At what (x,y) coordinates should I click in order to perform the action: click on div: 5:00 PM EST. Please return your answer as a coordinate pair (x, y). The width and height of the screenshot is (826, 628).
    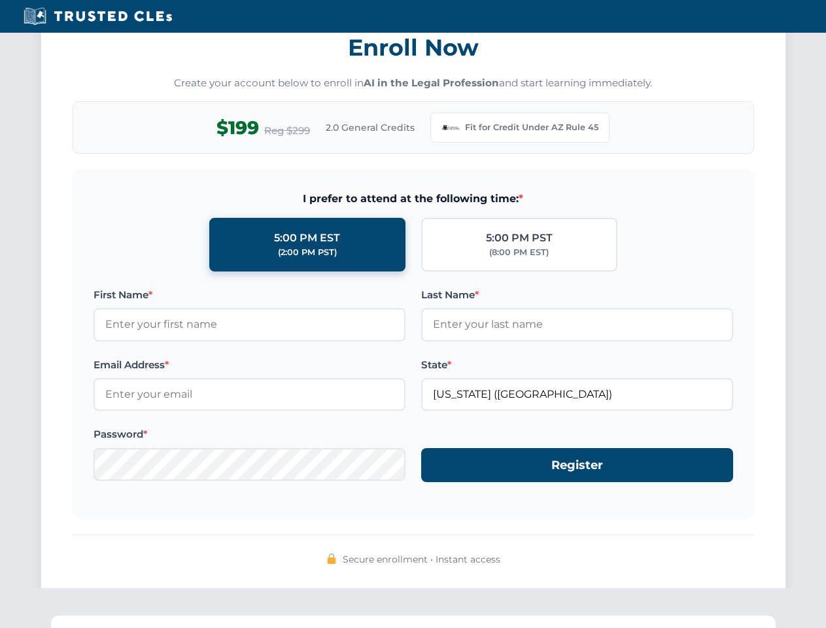
    Looking at the image, I should click on (307, 238).